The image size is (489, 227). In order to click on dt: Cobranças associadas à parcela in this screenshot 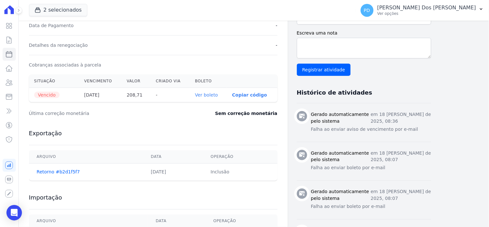, I will do `click(65, 65)`.